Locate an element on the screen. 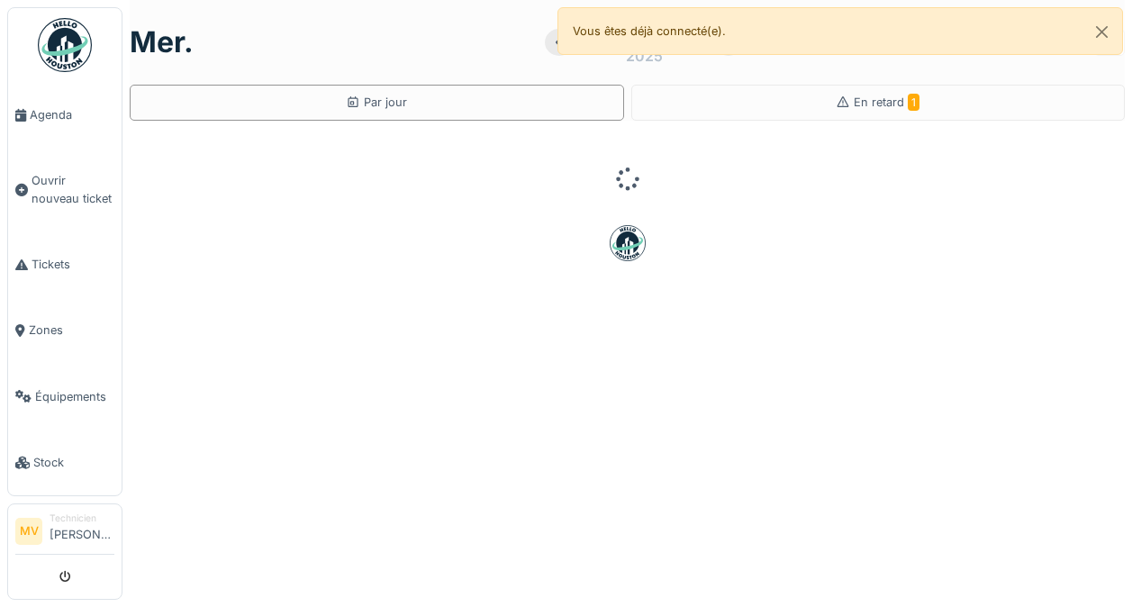 The width and height of the screenshot is (1132, 607). a: Ouvrir nouveau ticket is located at coordinates (65, 189).